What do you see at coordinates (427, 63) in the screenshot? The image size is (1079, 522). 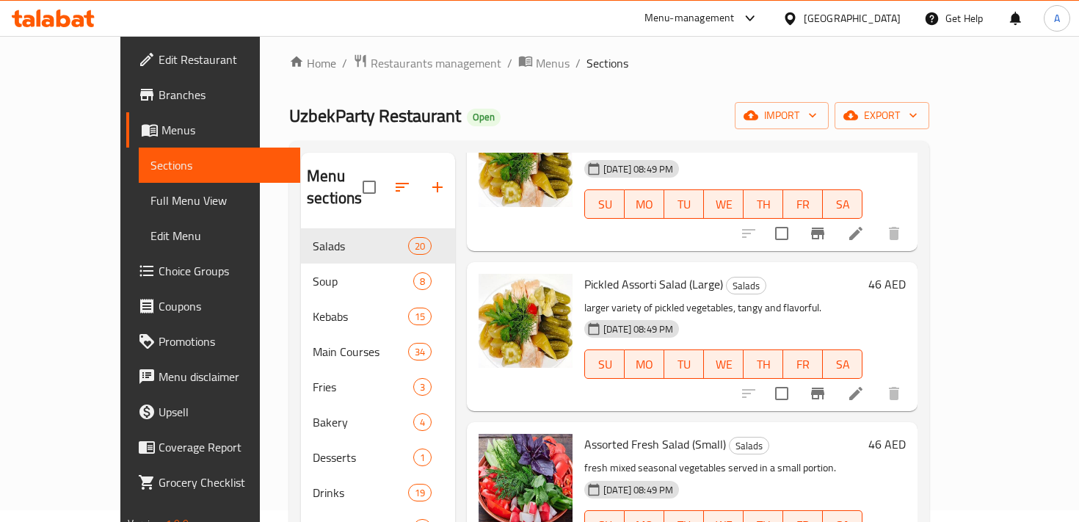 I see `a: Restaurants management` at bounding box center [427, 63].